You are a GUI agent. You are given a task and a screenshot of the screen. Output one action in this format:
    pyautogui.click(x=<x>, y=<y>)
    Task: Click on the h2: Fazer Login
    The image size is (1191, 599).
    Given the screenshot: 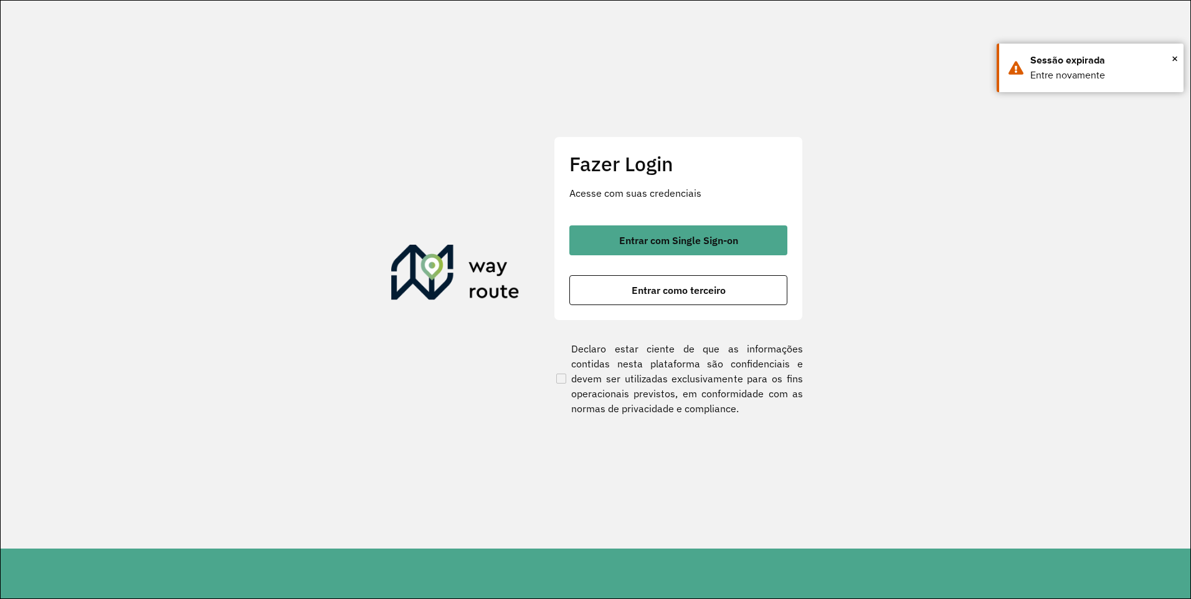 What is the action you would take?
    pyautogui.click(x=678, y=164)
    